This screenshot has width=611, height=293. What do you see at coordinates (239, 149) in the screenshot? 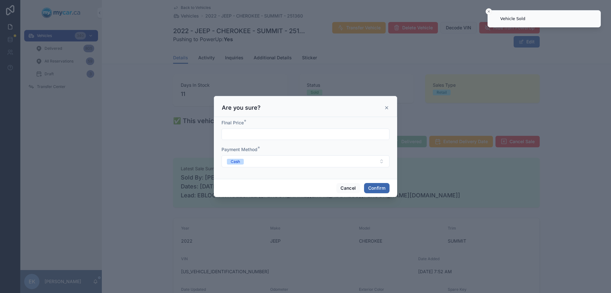
I see `span: Payment Method` at bounding box center [239, 149].